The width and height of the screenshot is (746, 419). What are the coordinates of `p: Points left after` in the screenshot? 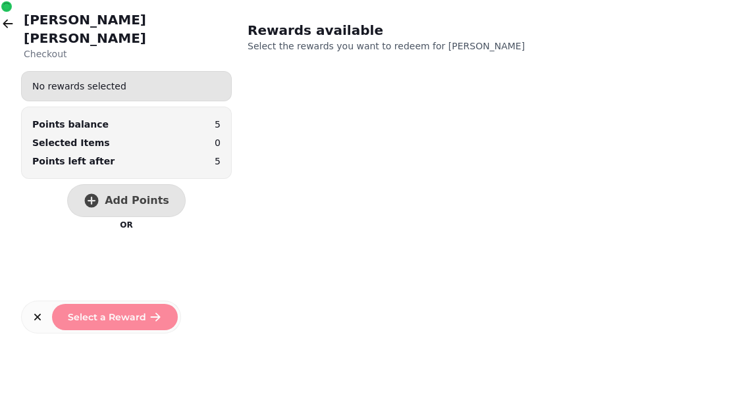 It's located at (73, 161).